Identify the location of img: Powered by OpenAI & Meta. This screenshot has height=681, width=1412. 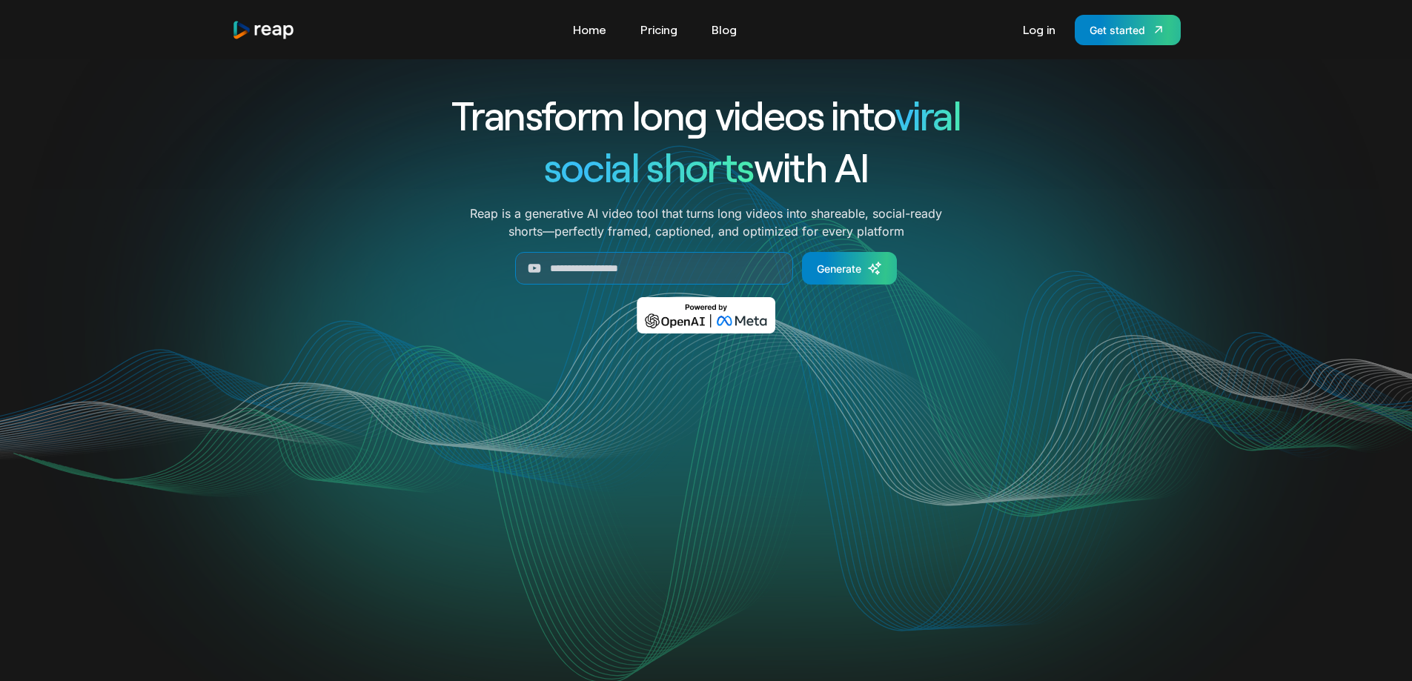
(705, 315).